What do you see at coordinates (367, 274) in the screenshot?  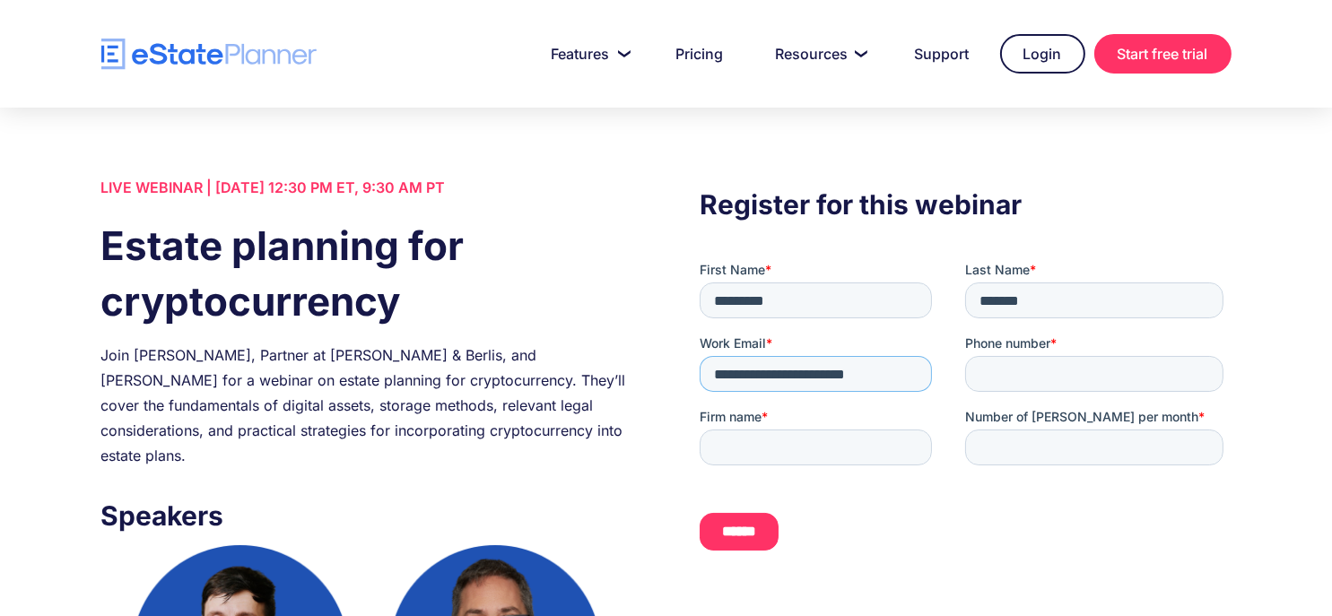 I see `h1: Estate planning for cryptocurrency` at bounding box center [367, 274].